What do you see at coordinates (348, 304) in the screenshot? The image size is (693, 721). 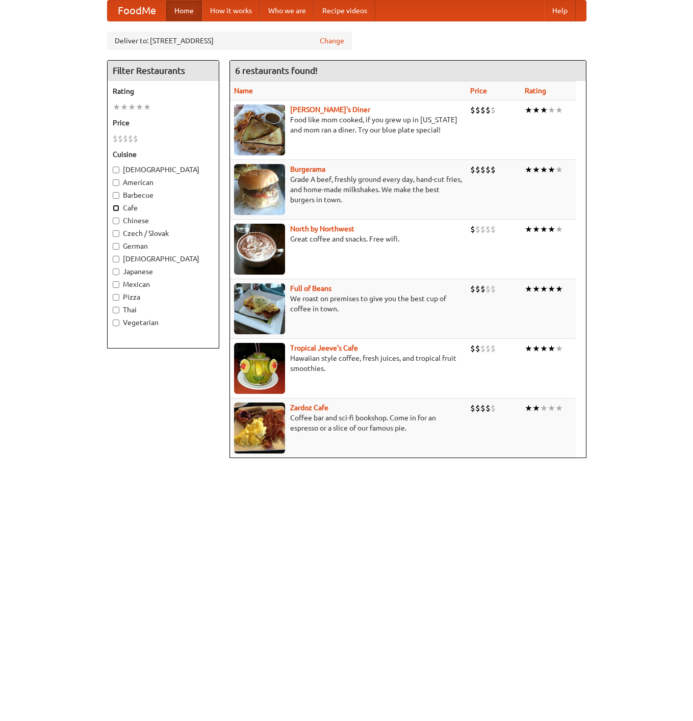 I see `p: We roast on premises to give you the best cup of coffee in town.` at bounding box center [348, 304].